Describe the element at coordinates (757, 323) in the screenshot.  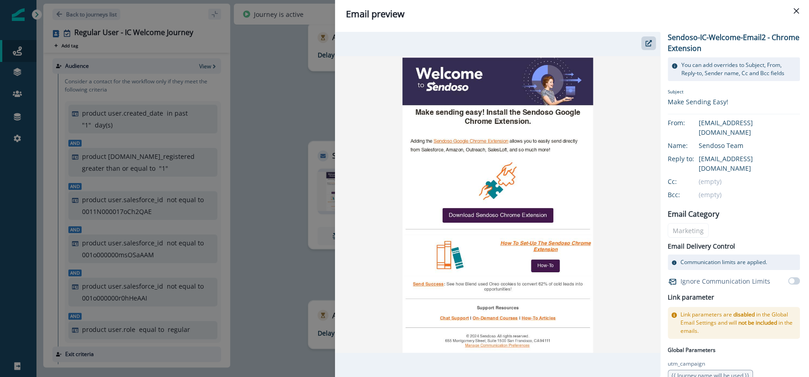
I see `span: not be included` at that location.